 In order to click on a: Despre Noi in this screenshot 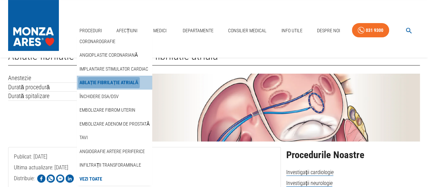, I will do `click(329, 30)`.